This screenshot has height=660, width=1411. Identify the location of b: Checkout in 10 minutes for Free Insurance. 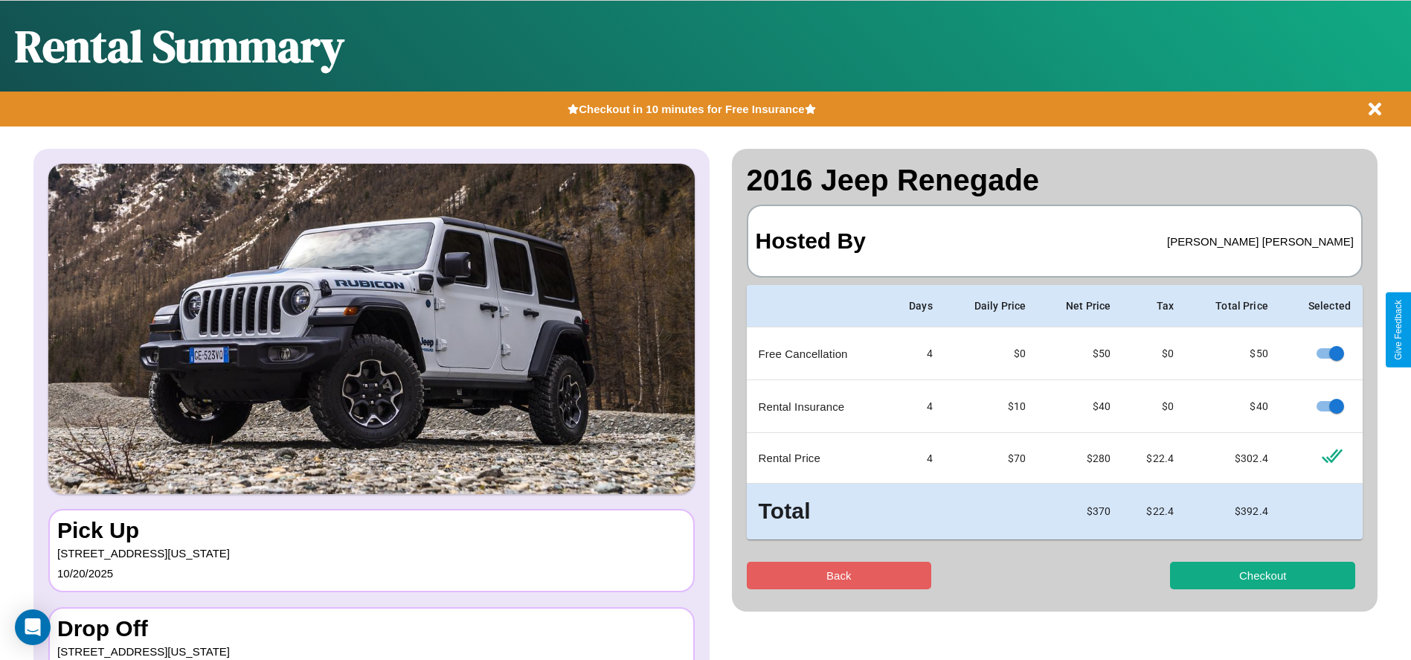
(691, 109).